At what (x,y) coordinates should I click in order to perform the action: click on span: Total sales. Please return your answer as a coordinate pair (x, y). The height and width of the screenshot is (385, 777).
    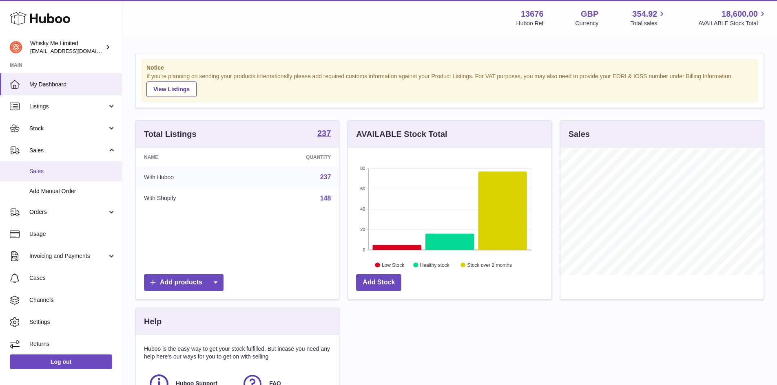
    Looking at the image, I should click on (648, 23).